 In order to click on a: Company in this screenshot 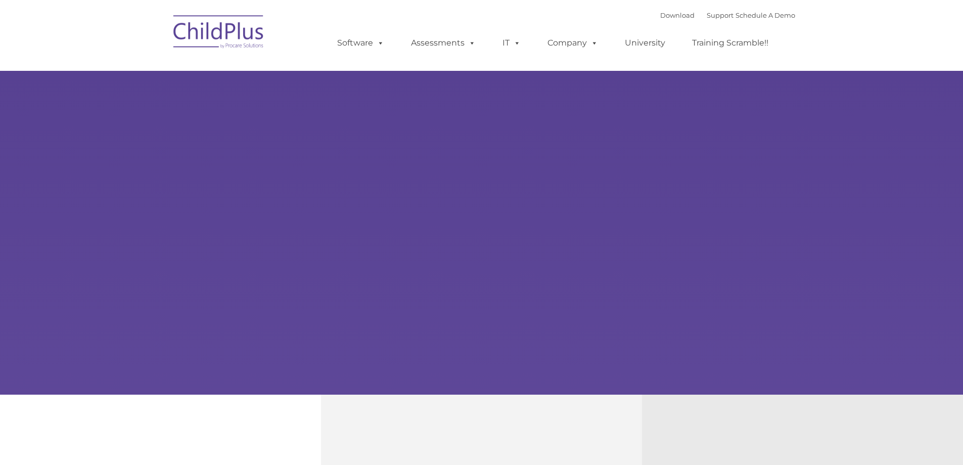, I will do `click(573, 43)`.